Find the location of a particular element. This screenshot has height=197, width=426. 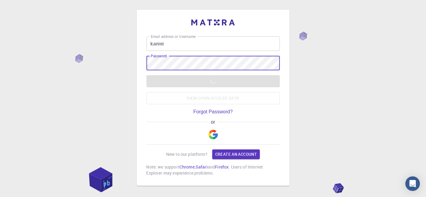

a: Firefox is located at coordinates (222, 167).